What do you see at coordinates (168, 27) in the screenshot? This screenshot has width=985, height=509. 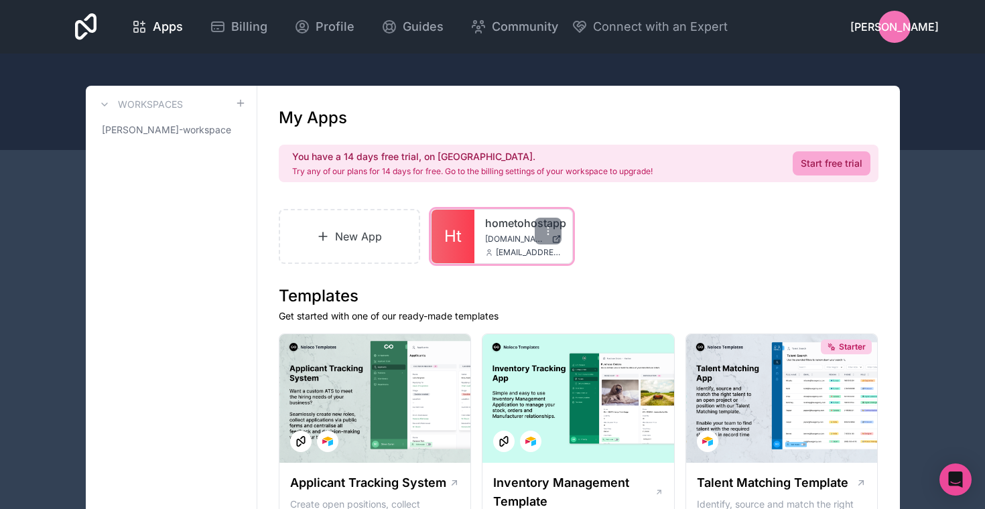 I see `span: Apps` at bounding box center [168, 27].